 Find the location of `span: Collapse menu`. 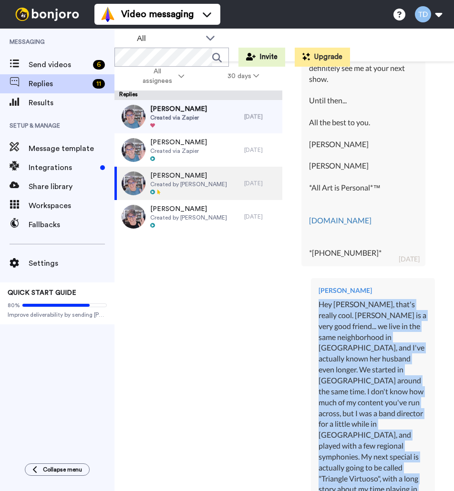

span: Collapse menu is located at coordinates (62, 470).